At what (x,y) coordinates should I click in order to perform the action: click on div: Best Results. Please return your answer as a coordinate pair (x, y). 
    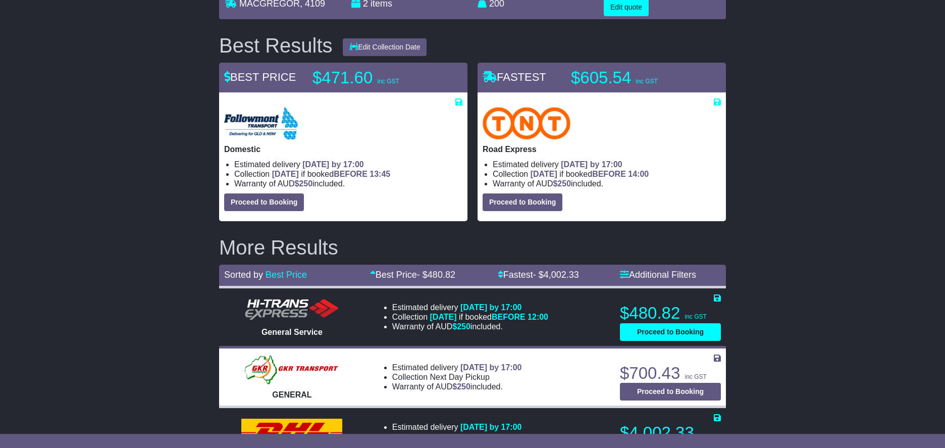
    Looking at the image, I should click on (276, 45).